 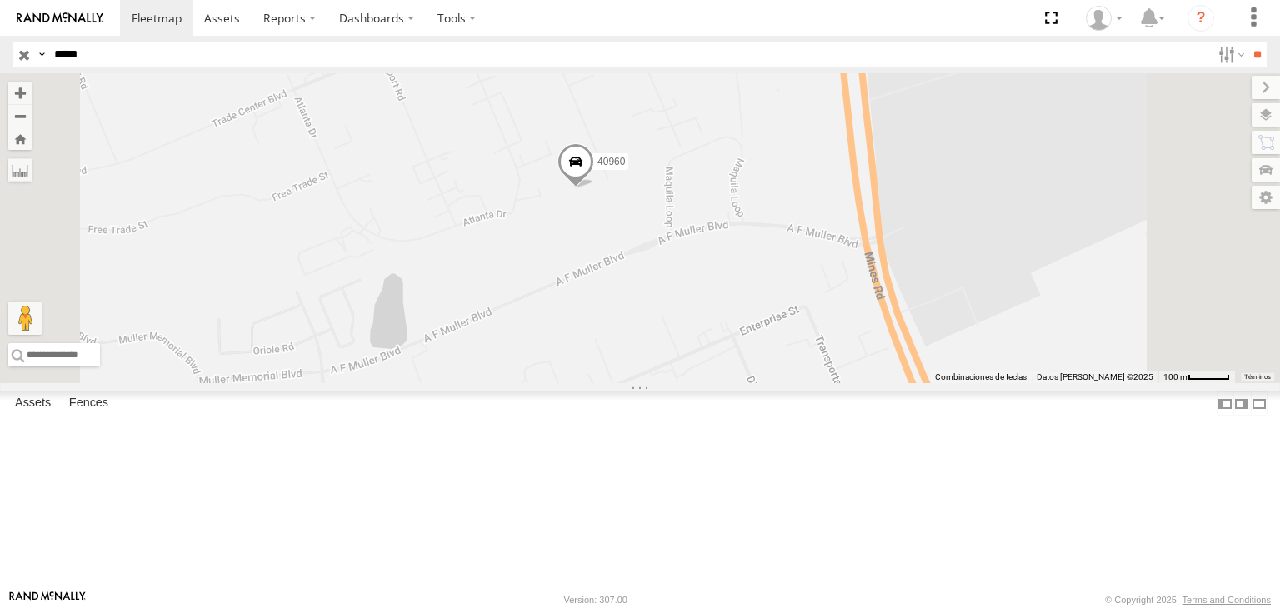 What do you see at coordinates (32, 404) in the screenshot?
I see `label: Assets` at bounding box center [32, 404].